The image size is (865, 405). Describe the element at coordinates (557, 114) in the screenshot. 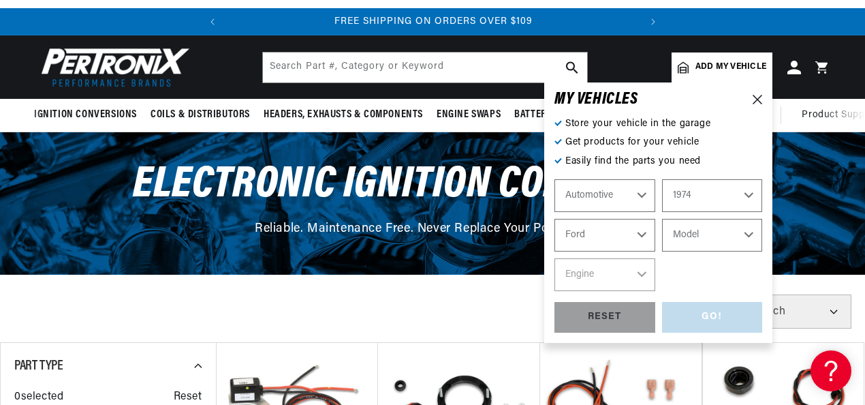

I see `summary: Battery Products` at that location.